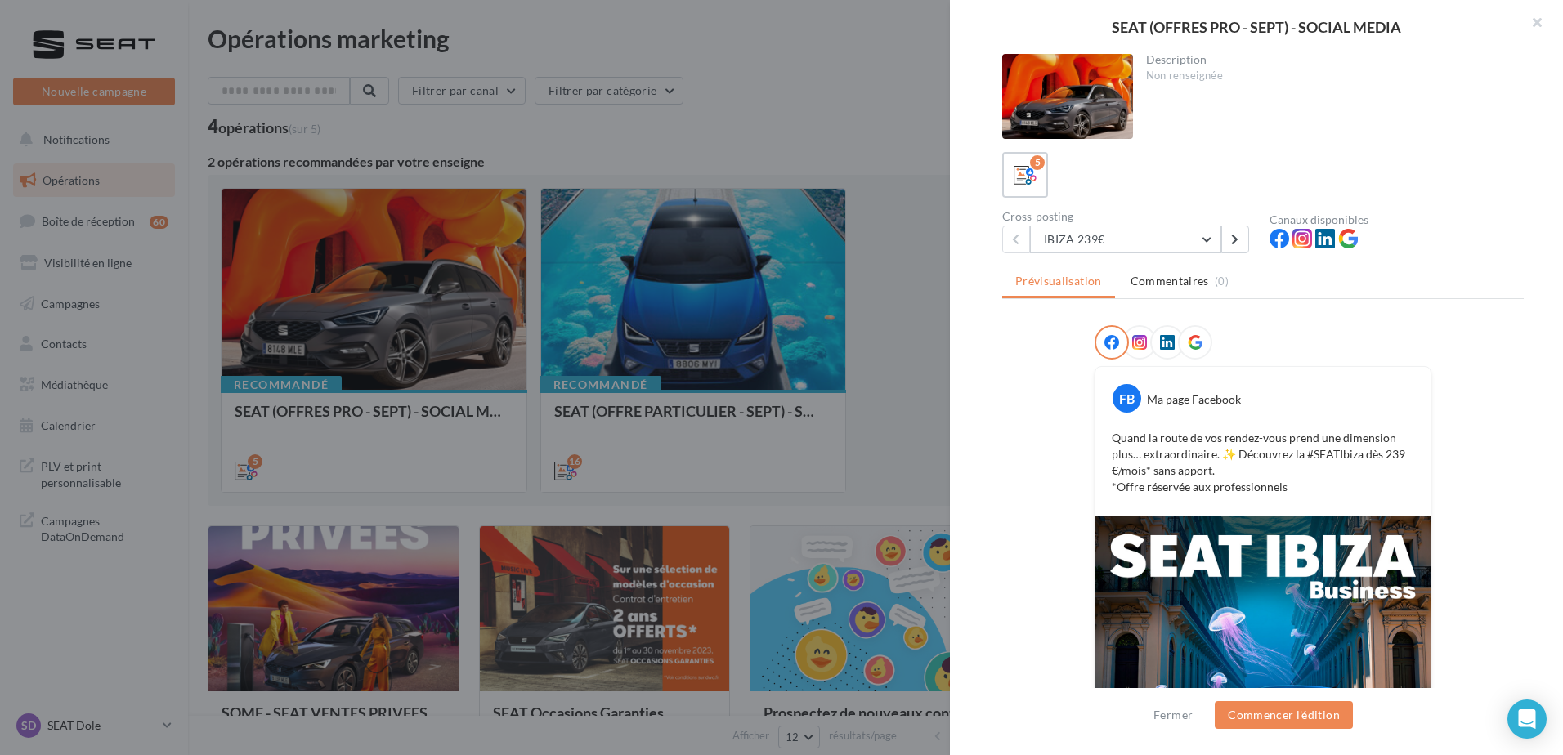  Describe the element at coordinates (1129, 217) in the screenshot. I see `div: Cross-posting` at that location.